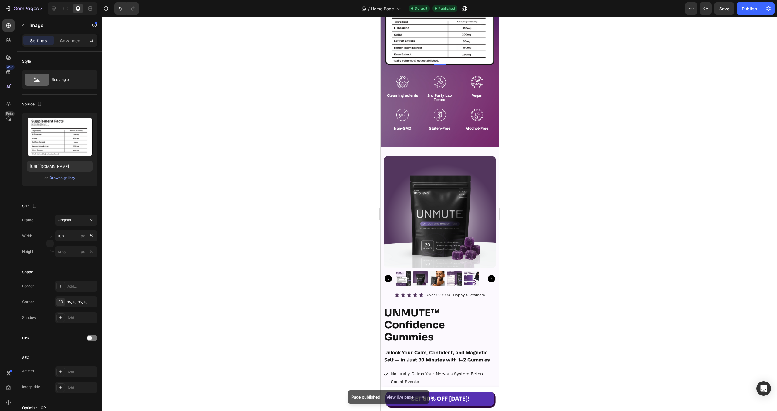 The image size is (777, 411). What do you see at coordinates (24, 9) in the screenshot?
I see `button: 7` at bounding box center [24, 9].